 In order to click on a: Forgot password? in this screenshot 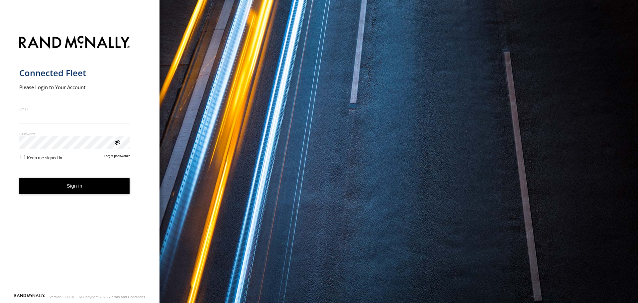, I will do `click(117, 157)`.